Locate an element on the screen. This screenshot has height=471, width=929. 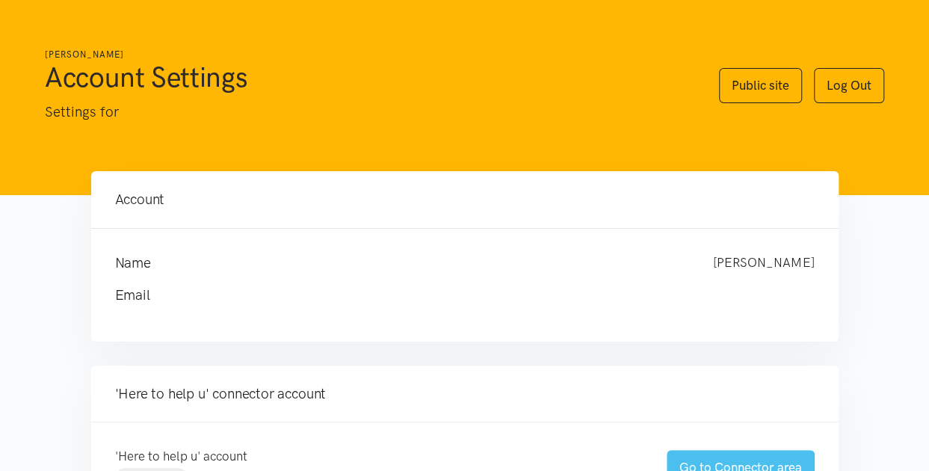
p: 'Here to help u' account is located at coordinates (376, 456).